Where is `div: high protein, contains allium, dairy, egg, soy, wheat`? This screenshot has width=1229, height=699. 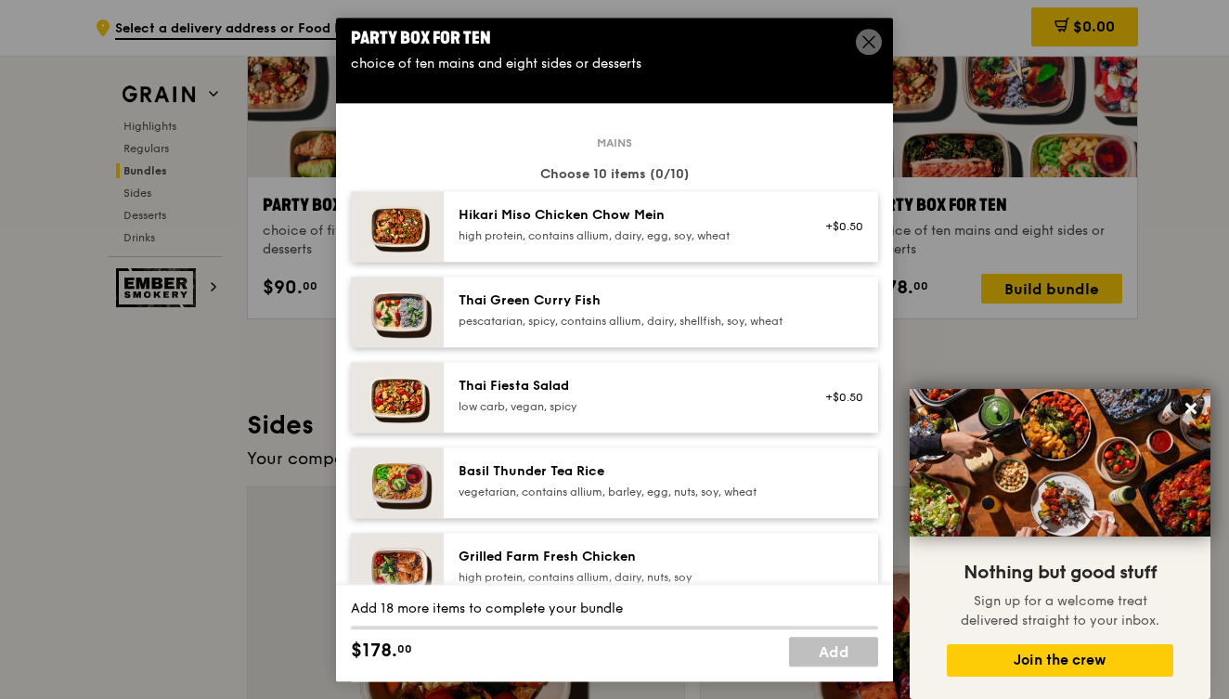
div: high protein, contains allium, dairy, egg, soy, wheat is located at coordinates (624, 236).